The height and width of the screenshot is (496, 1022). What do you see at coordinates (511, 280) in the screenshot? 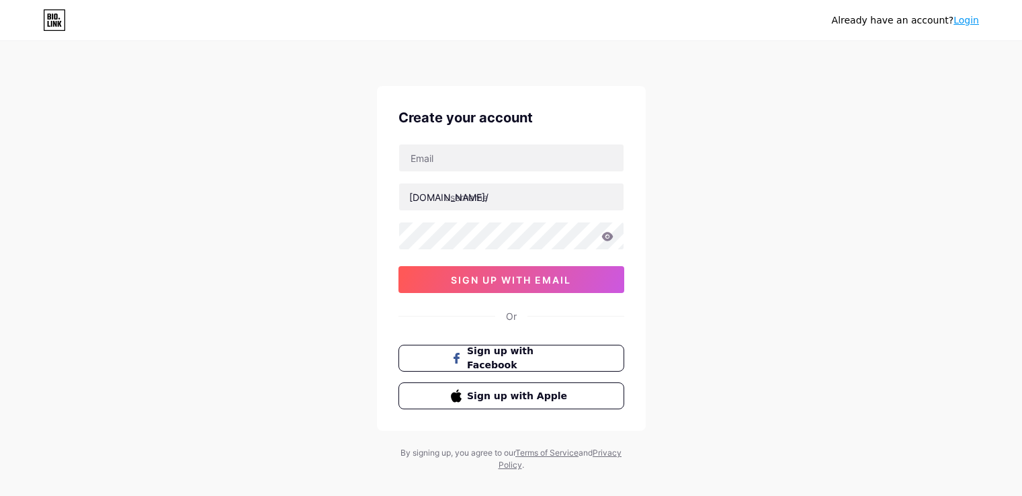
I see `span: sign up with email` at bounding box center [511, 280].